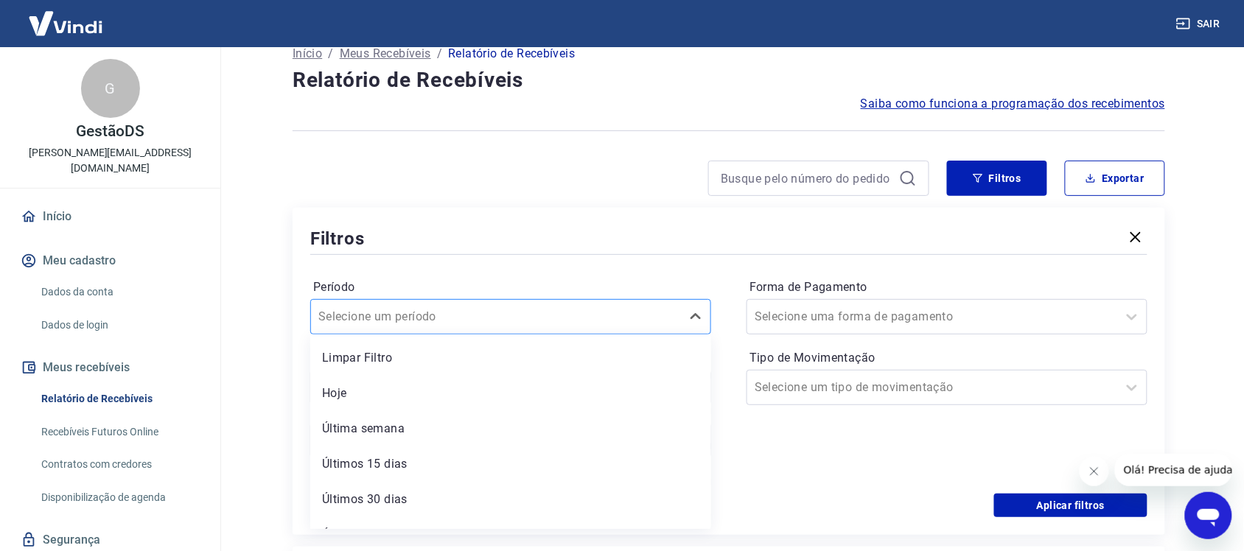 The image size is (1244, 551). I want to click on input: Busque pelo número do pedido, so click(807, 178).